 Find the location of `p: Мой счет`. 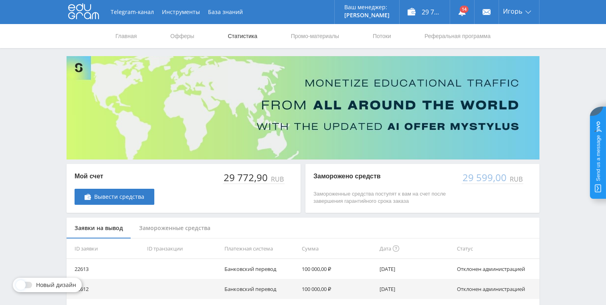

p: Мой счет is located at coordinates (114, 176).